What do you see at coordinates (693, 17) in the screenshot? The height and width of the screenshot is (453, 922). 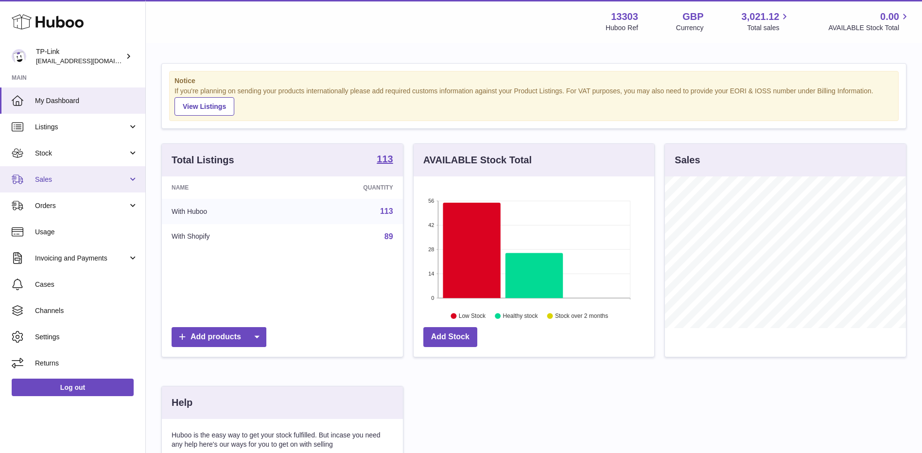 I see `strong: GBP` at bounding box center [693, 17].